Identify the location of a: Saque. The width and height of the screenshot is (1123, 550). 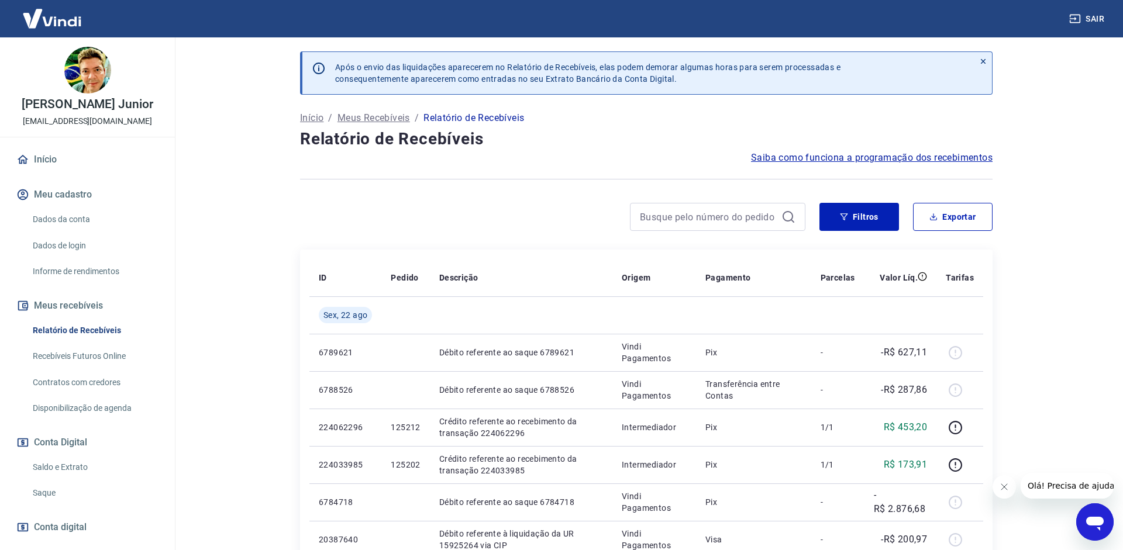
(94, 493).